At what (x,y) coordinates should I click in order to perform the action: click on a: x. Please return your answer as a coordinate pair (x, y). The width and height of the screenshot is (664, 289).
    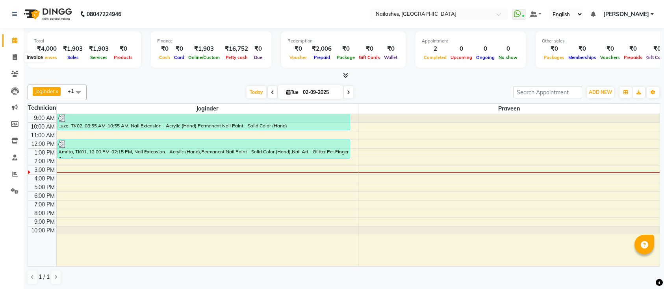
    Looking at the image, I should click on (56, 91).